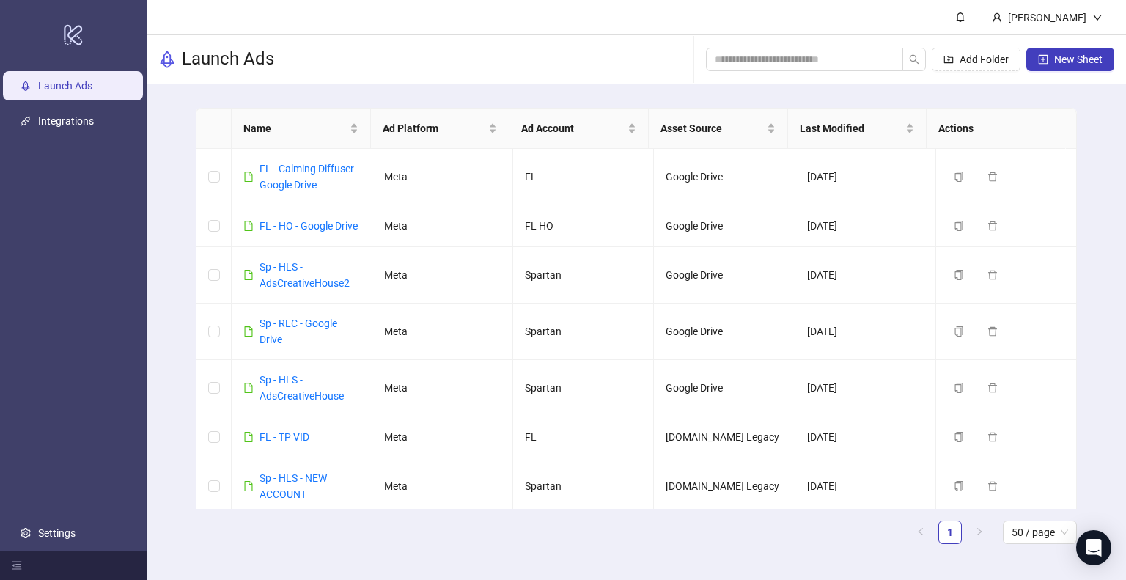  I want to click on li: Next Page, so click(979, 532).